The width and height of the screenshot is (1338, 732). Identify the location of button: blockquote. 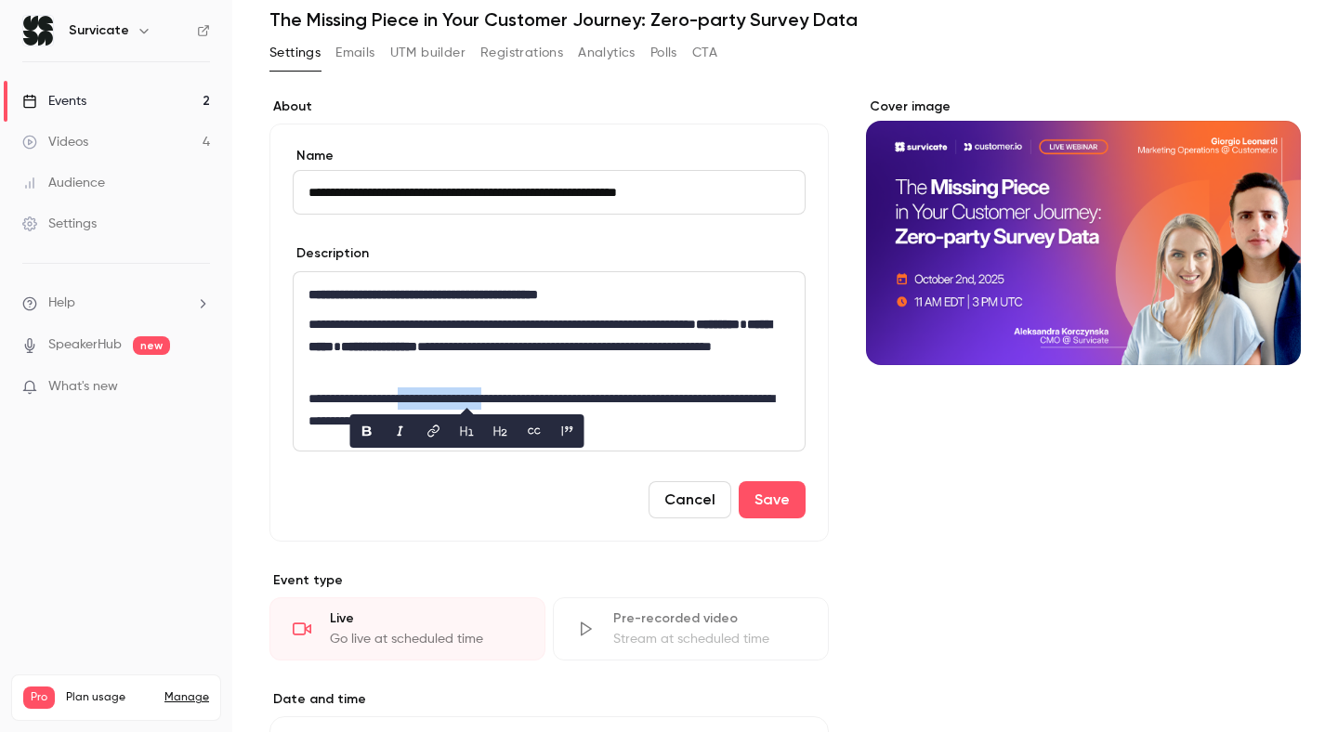
(568, 431).